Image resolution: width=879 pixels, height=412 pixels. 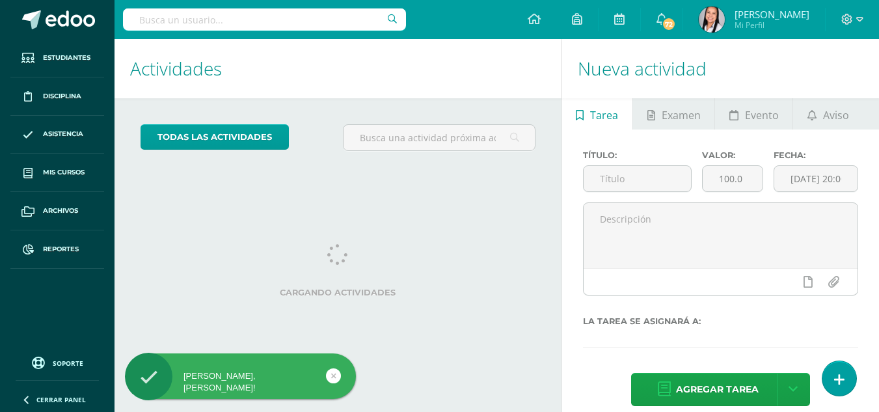 What do you see at coordinates (61, 400) in the screenshot?
I see `span: Cerrar panel` at bounding box center [61, 400].